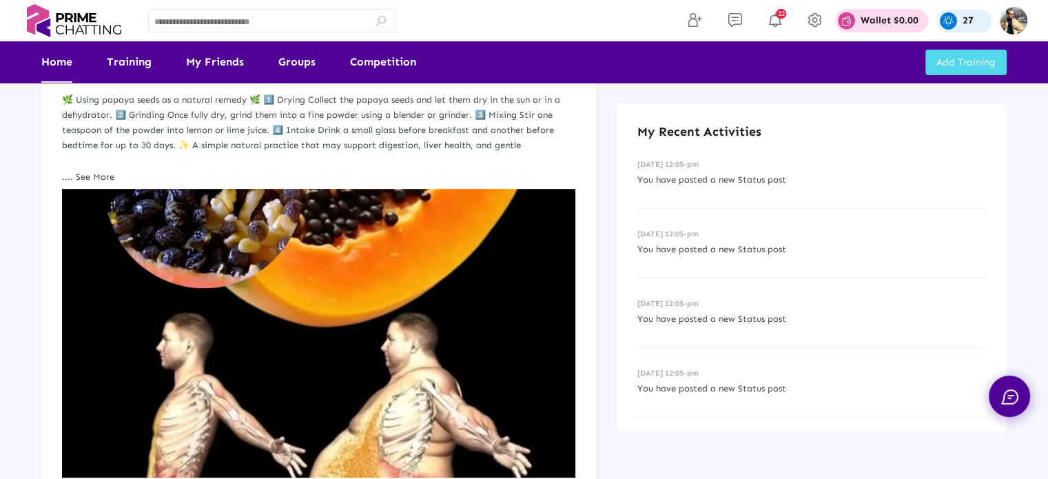 This screenshot has height=479, width=1048. Describe the element at coordinates (966, 62) in the screenshot. I see `button: Add Training` at that location.